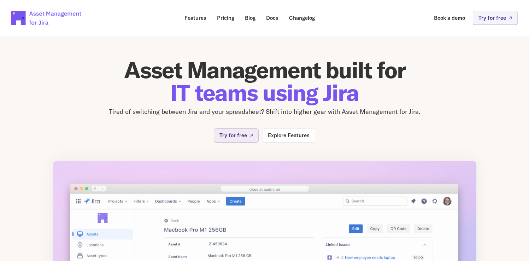 This screenshot has height=261, width=529. Describe the element at coordinates (264, 92) in the screenshot. I see `span: IT teams using Jira` at that location.